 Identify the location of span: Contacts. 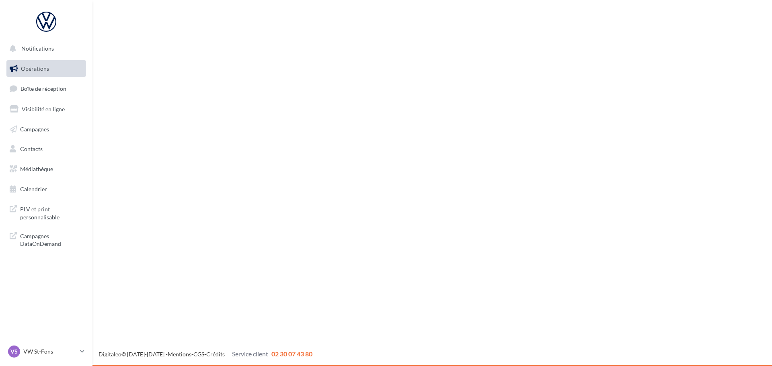
(31, 149).